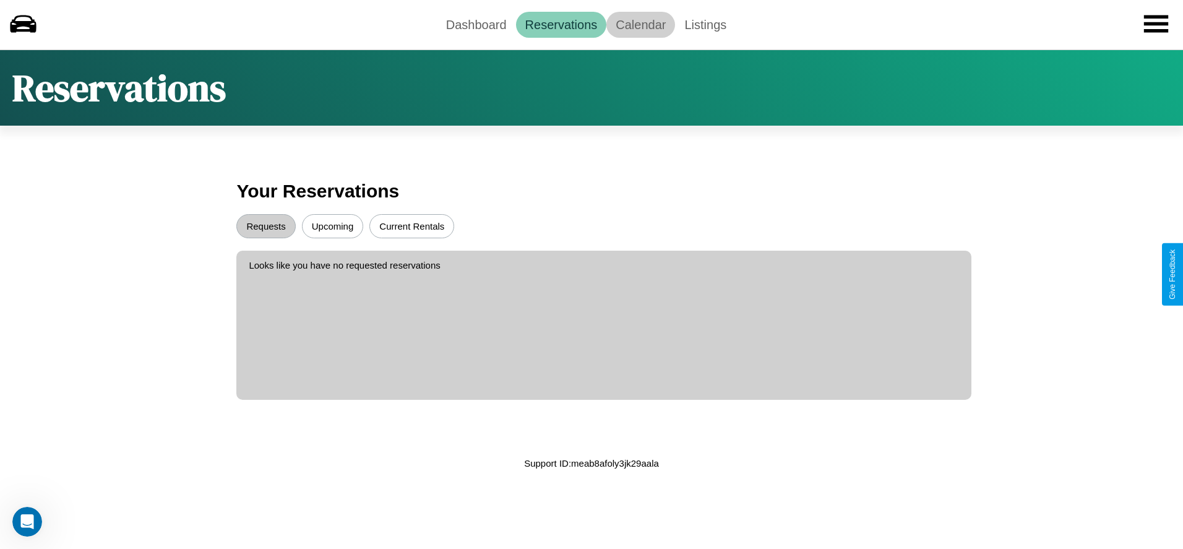 This screenshot has width=1183, height=549. What do you see at coordinates (561, 25) in the screenshot?
I see `a: Reservations` at bounding box center [561, 25].